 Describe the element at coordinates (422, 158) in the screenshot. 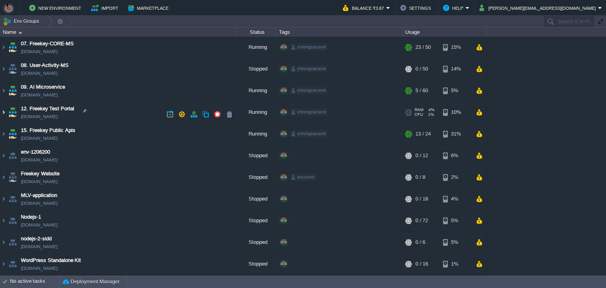

I see `div: 0 / 12` at that location.